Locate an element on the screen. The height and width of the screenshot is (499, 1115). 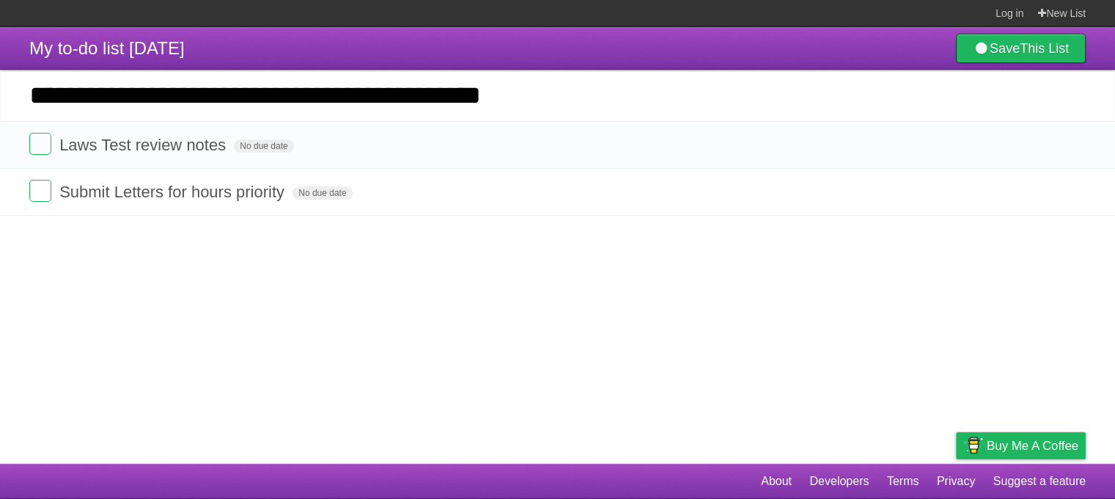
a: Buy me a coffee is located at coordinates (1021, 445).